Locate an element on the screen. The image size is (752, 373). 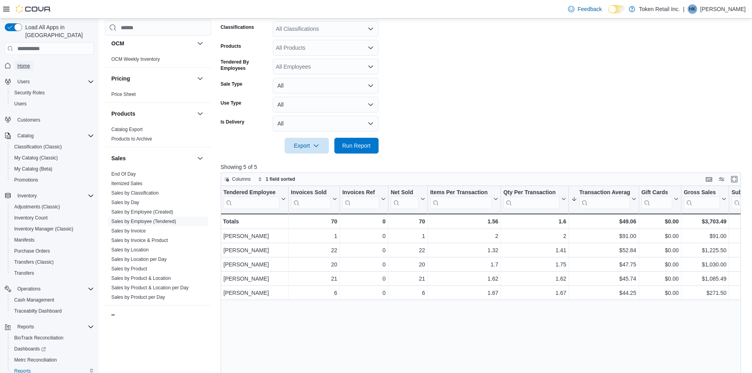
span: Dark Mode is located at coordinates (608, 13).